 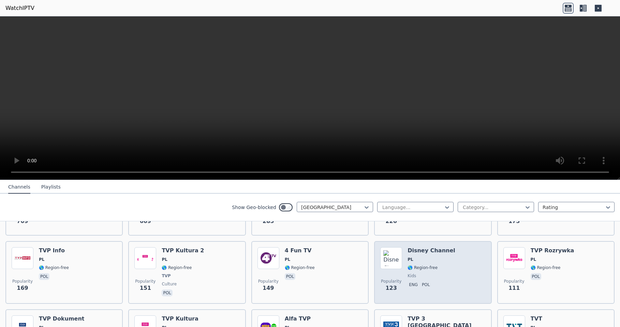 What do you see at coordinates (546, 319) in the screenshot?
I see `h6: TVT` at bounding box center [546, 319].